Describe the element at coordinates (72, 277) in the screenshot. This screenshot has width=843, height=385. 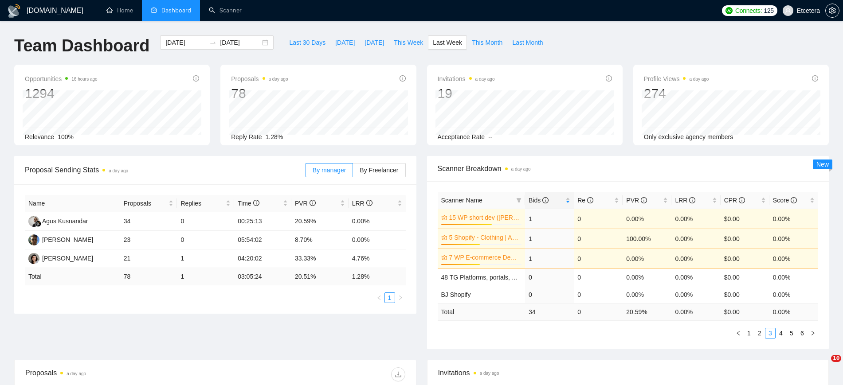
I see `td: Total` at that location.